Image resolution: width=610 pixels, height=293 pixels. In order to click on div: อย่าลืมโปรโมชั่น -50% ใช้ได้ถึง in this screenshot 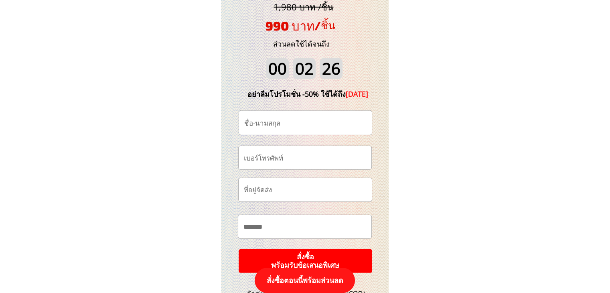, I will do `click(308, 94)`.